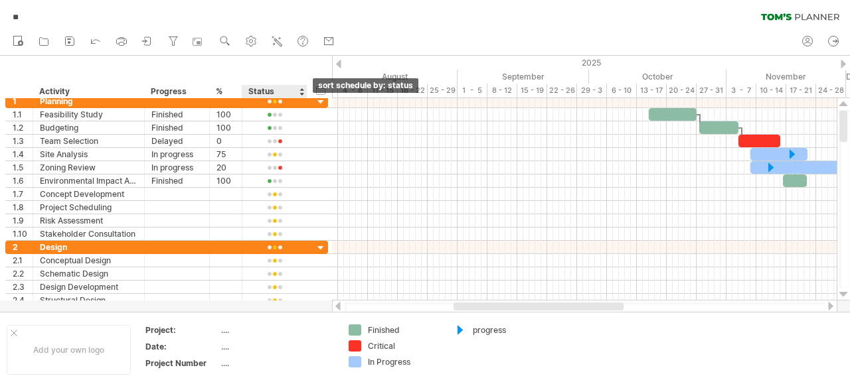 This screenshot has height=388, width=850. What do you see at coordinates (23, 300) in the screenshot?
I see `div: 2.4` at bounding box center [23, 300].